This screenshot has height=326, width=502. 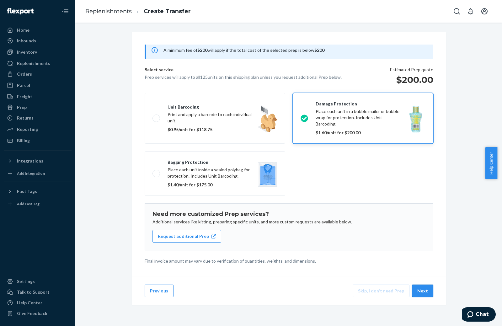 I want to click on a: Returns, so click(x=38, y=118).